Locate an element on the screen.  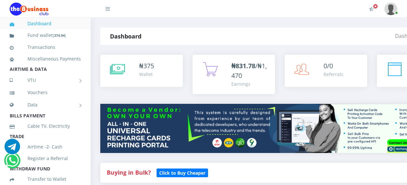
i: Activate Your Membership is located at coordinates (371, 9).